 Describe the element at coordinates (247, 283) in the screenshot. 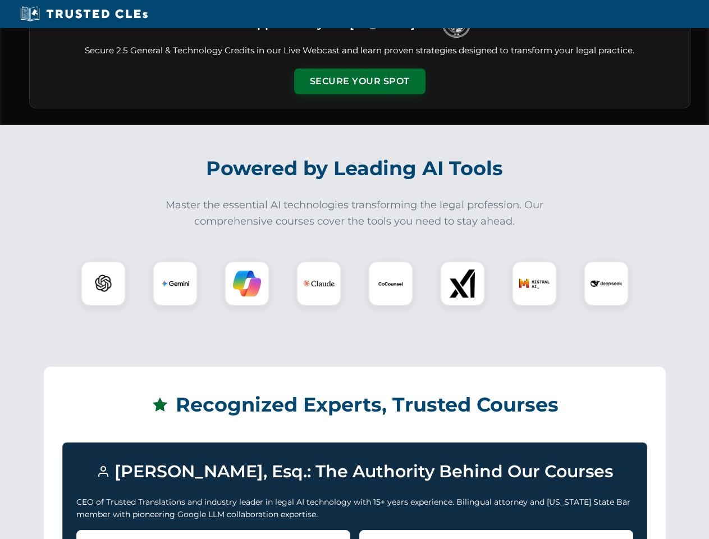

I see `img: Copilot Logo` at that location.